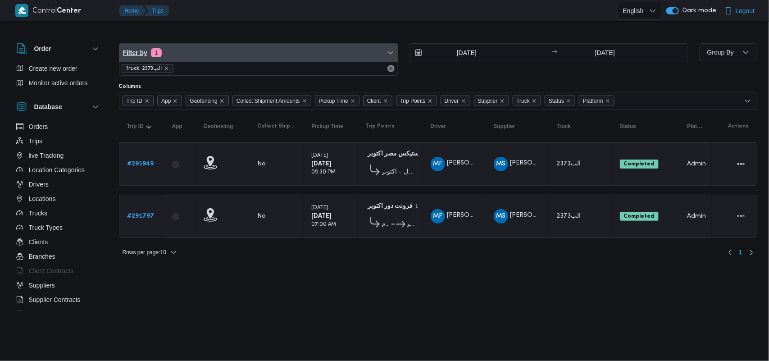  What do you see at coordinates (59, 242) in the screenshot?
I see `button: Clients` at bounding box center [59, 242].